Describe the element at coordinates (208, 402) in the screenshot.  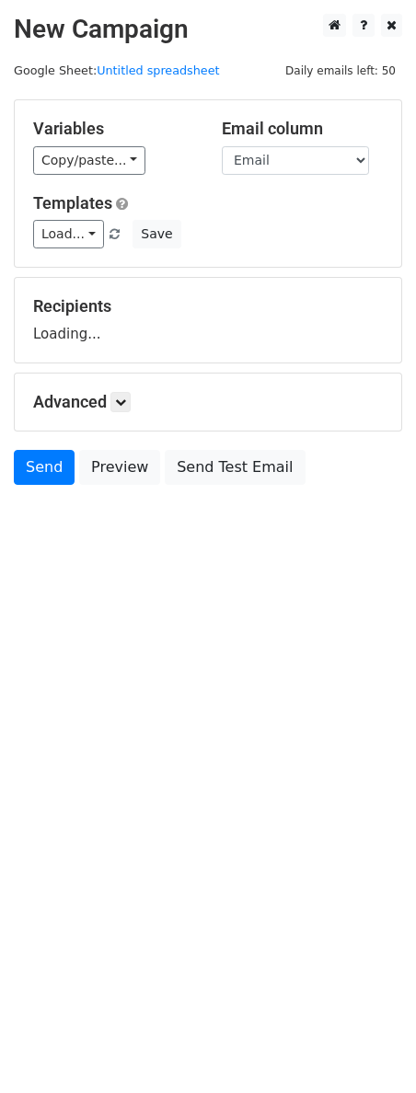
I see `h5: Advanced` at that location.